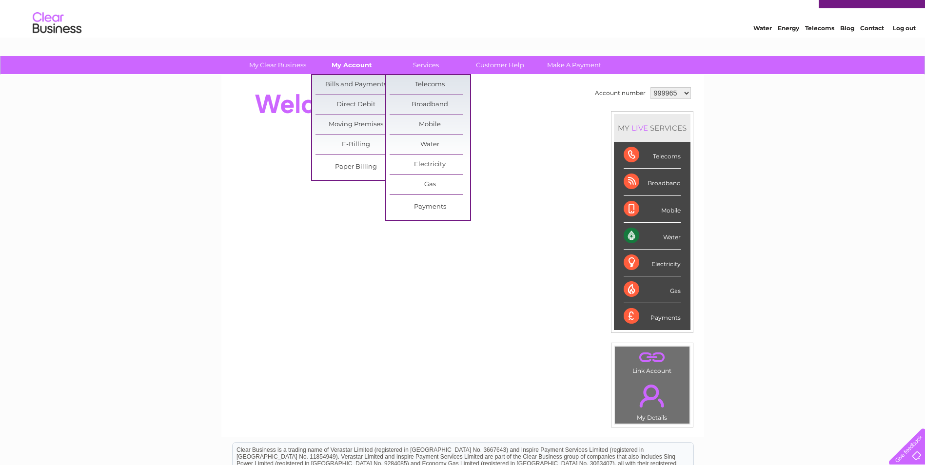  I want to click on td: Account number, so click(620, 93).